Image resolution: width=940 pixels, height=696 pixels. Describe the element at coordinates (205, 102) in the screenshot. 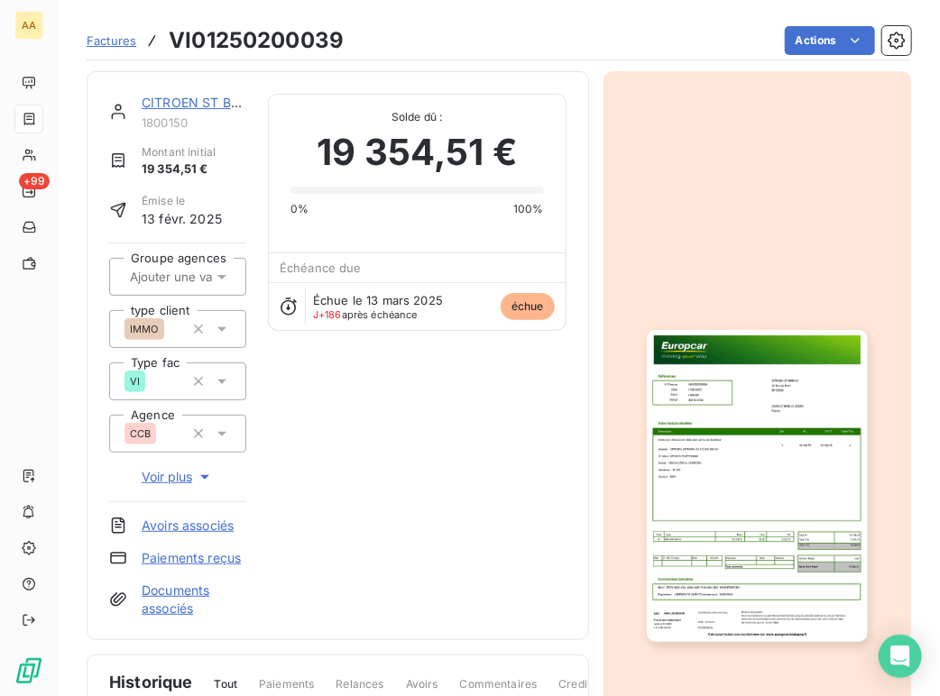

I see `a: CITROEN ST BRIEUC` at that location.